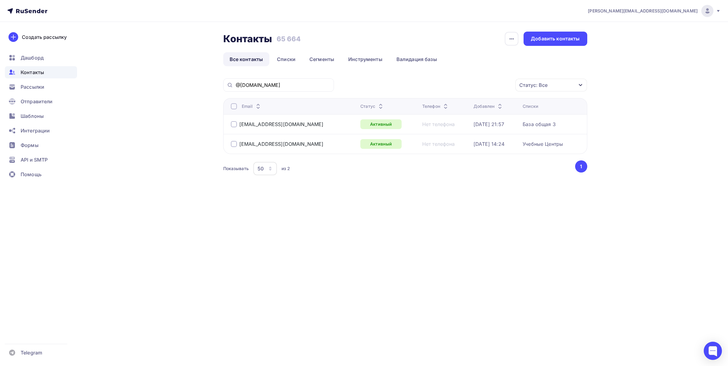  Describe the element at coordinates (581, 166) in the screenshot. I see `button: Go to page 1` at that location.